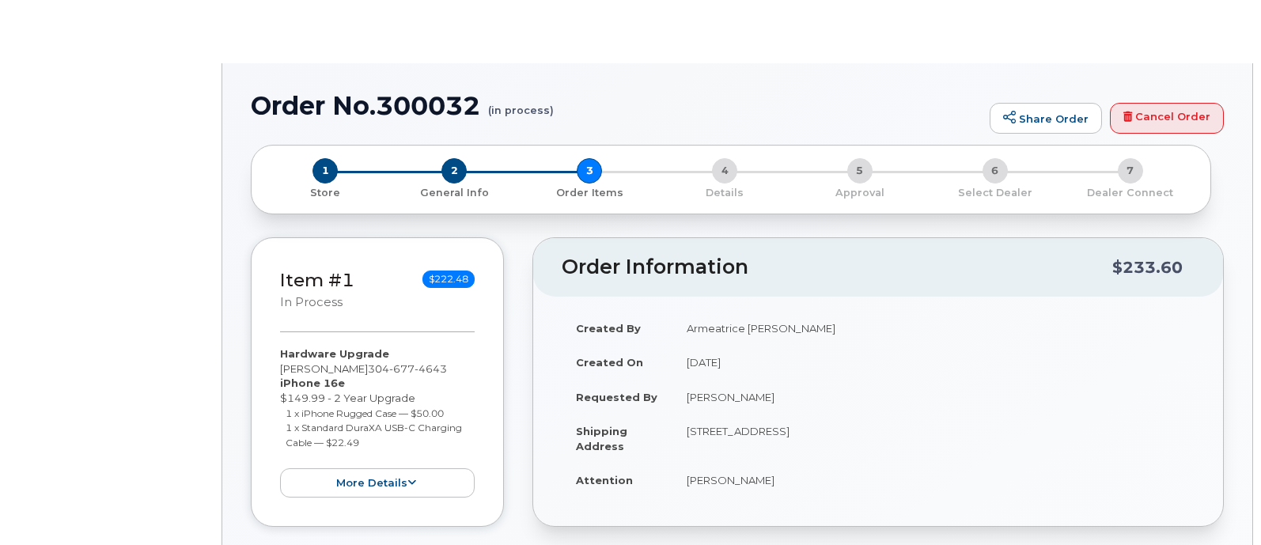 The width and height of the screenshot is (1261, 545). Describe the element at coordinates (1167, 119) in the screenshot. I see `a: Cancel Order` at that location.